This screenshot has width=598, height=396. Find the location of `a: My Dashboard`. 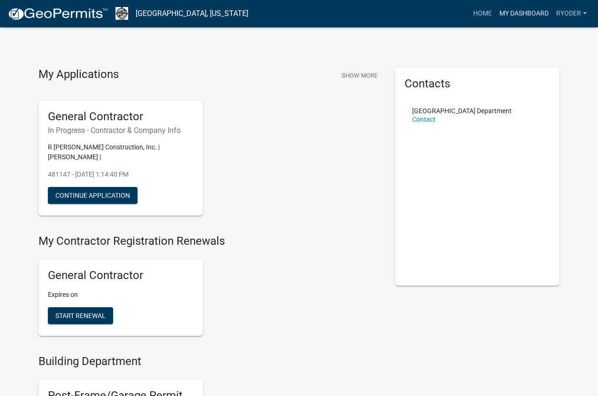

a: My Dashboard is located at coordinates (524, 14).